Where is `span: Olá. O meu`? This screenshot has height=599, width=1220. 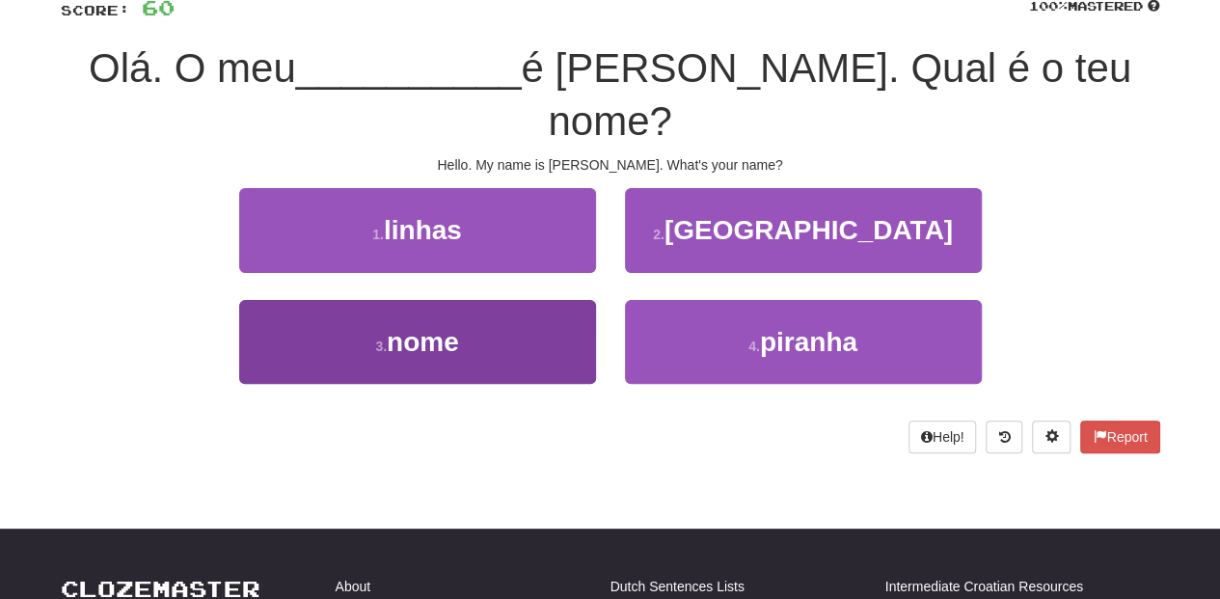 span: Olá. O meu is located at coordinates (192, 67).